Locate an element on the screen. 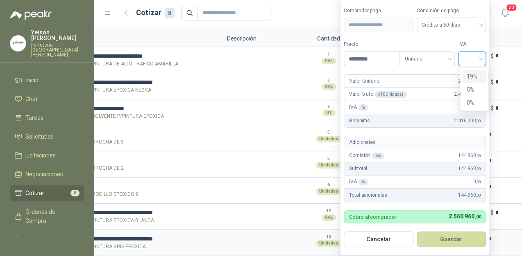  p: Cobro al comprador is located at coordinates (372, 217).